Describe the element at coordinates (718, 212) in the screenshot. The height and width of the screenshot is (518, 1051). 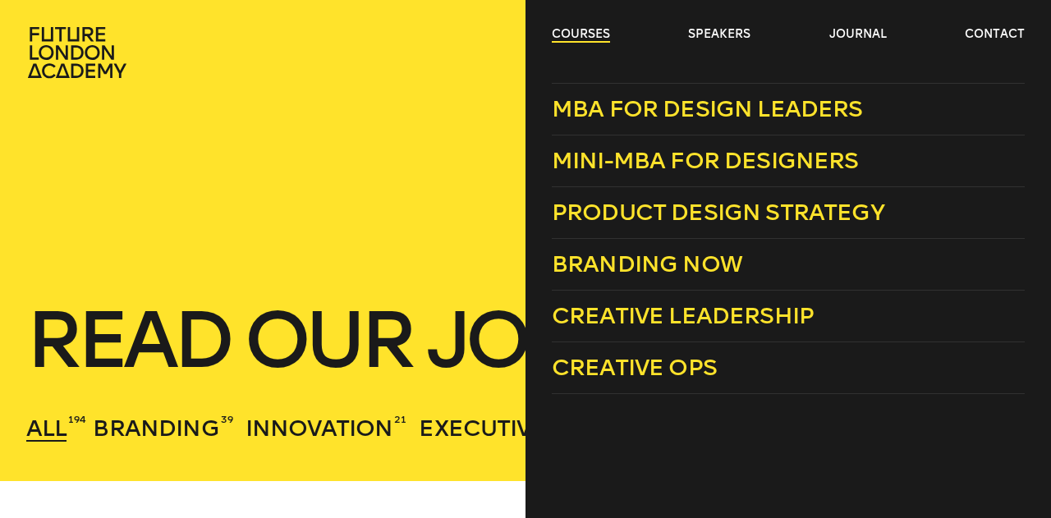
I see `span: Product Design Strategy` at that location.